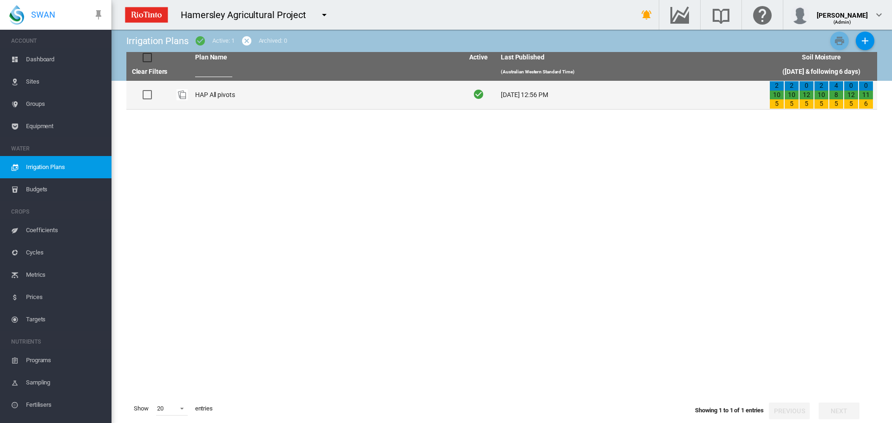  What do you see at coordinates (65, 361) in the screenshot?
I see `span: Programs` at bounding box center [65, 361].